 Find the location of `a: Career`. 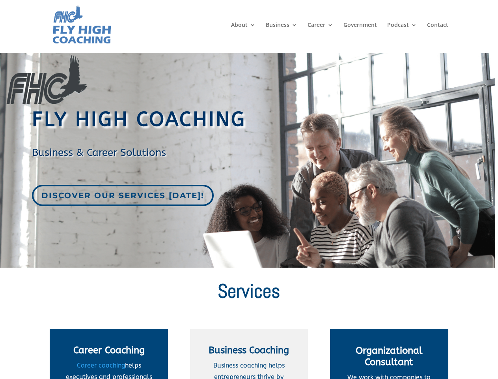

a: Career is located at coordinates (320, 36).